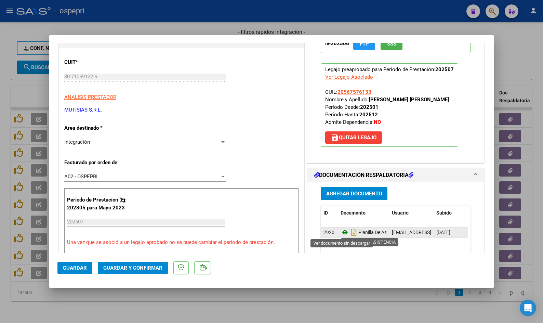 The width and height of the screenshot is (543, 323). What do you see at coordinates (391, 44) in the screenshot?
I see `span: SSS` at bounding box center [391, 44].